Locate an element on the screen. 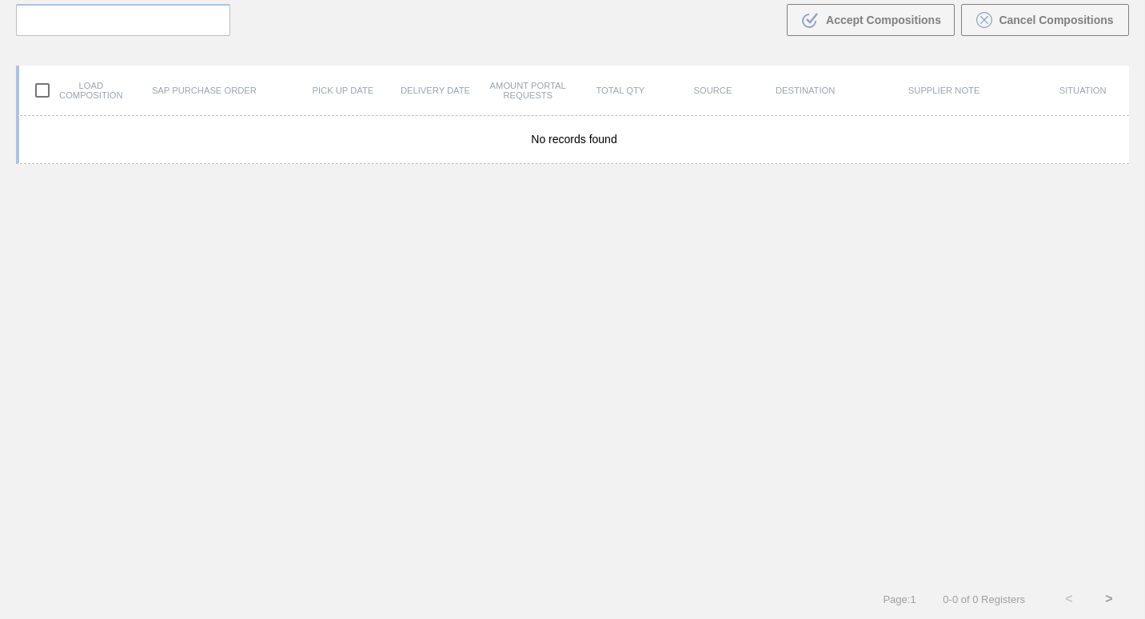  span: Cancel Compositions is located at coordinates (1055, 20).